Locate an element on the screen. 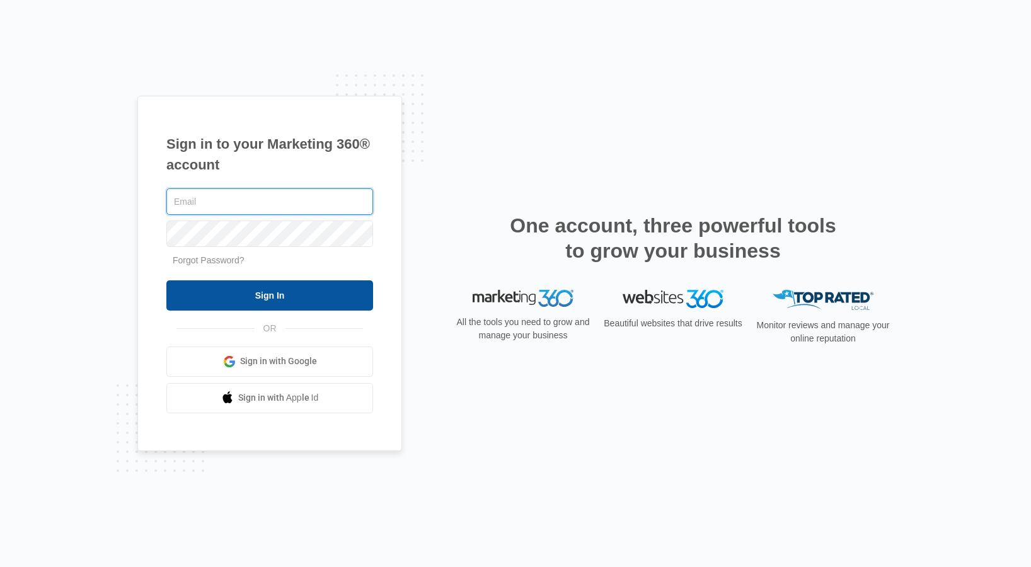 This screenshot has height=567, width=1031. a: Sign in with Google is located at coordinates (270, 362).